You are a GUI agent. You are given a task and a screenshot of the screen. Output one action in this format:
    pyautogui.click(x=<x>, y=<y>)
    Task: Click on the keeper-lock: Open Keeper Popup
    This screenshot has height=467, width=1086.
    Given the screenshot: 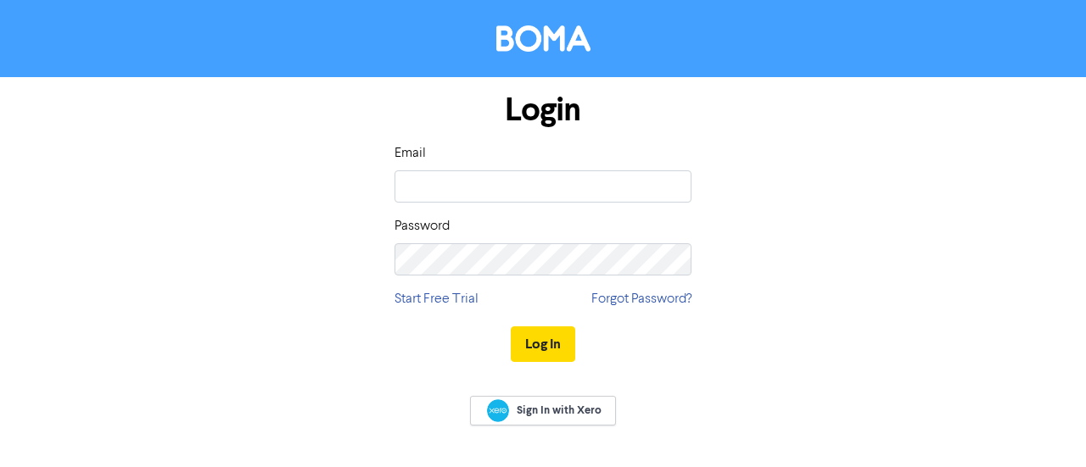 What is the action you would take?
    pyautogui.click(x=671, y=187)
    